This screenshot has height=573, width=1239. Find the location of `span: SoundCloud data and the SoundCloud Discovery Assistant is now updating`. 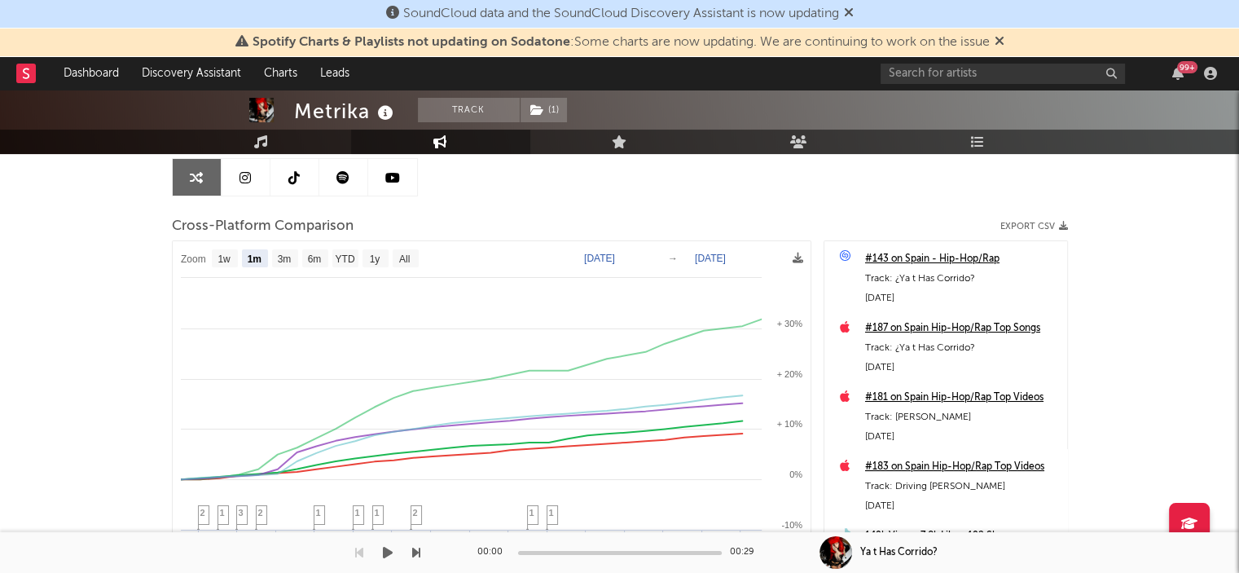

span: SoundCloud data and the SoundCloud Discovery Assistant is now updating is located at coordinates (621, 14).